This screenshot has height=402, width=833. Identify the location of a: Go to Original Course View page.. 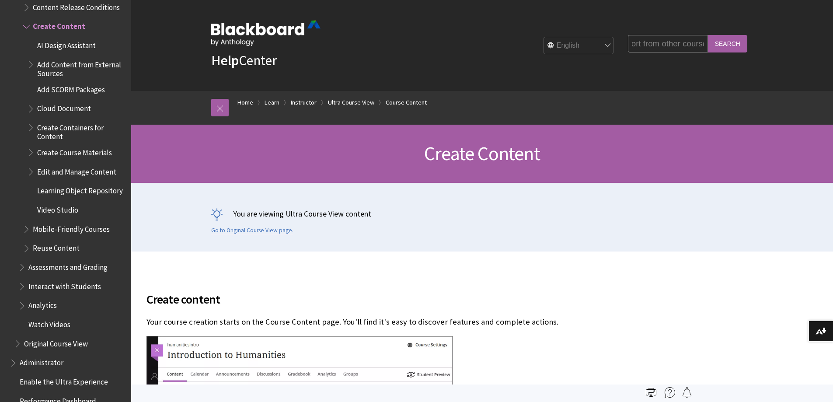
(252, 230).